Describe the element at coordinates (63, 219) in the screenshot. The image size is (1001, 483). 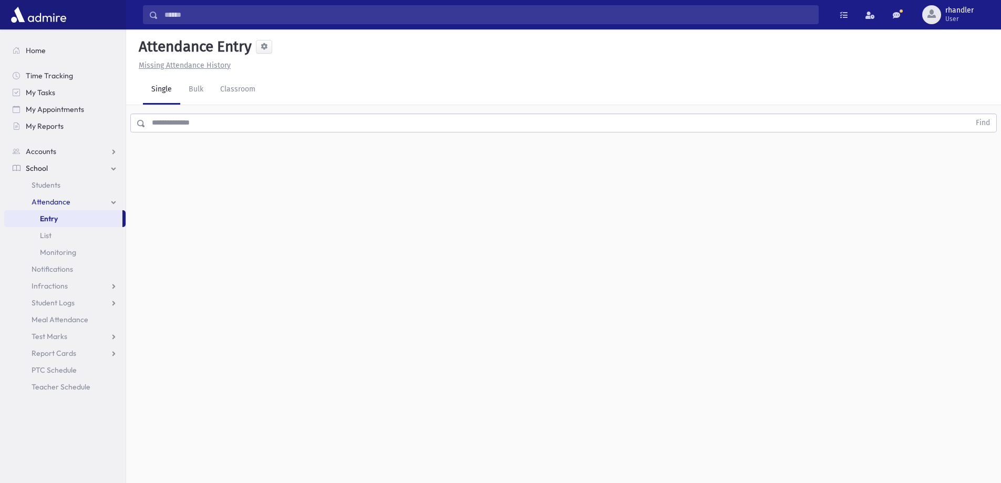
I see `a: Entry` at that location.